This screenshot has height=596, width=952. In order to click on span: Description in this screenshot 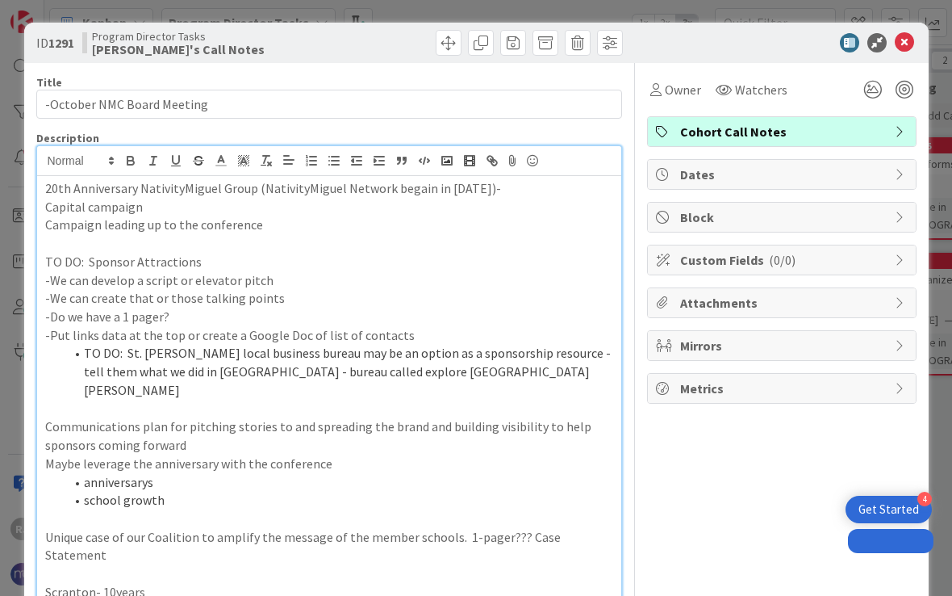, I will do `click(68, 138)`.